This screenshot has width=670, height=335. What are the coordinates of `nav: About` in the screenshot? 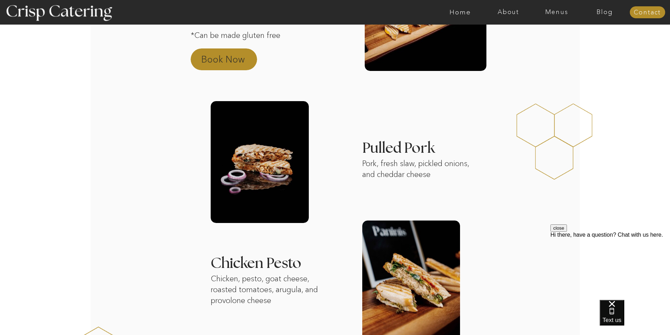 It's located at (508, 12).